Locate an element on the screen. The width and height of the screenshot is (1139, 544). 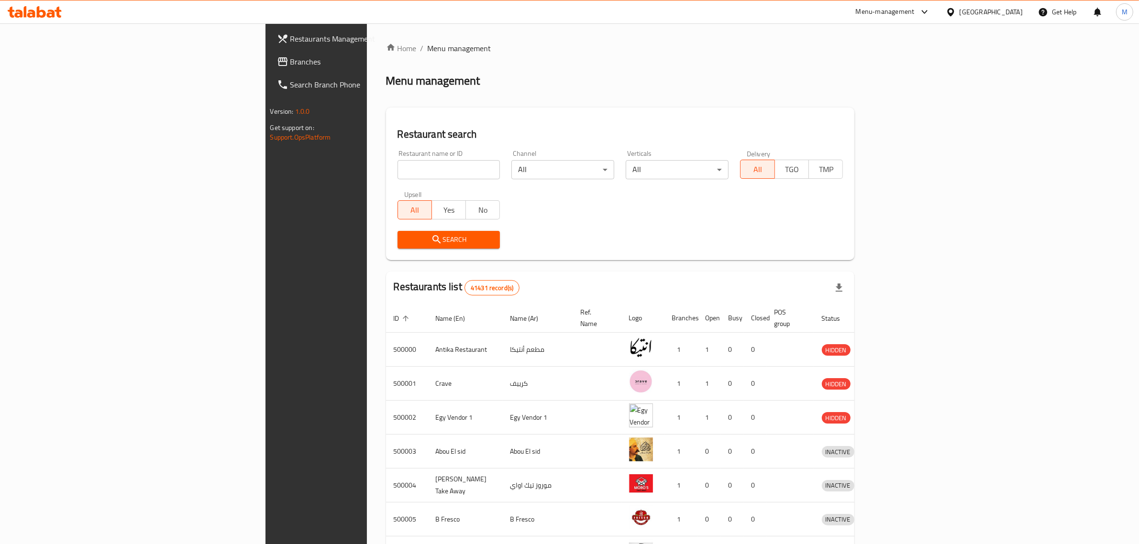
span: ID is located at coordinates (403, 319).